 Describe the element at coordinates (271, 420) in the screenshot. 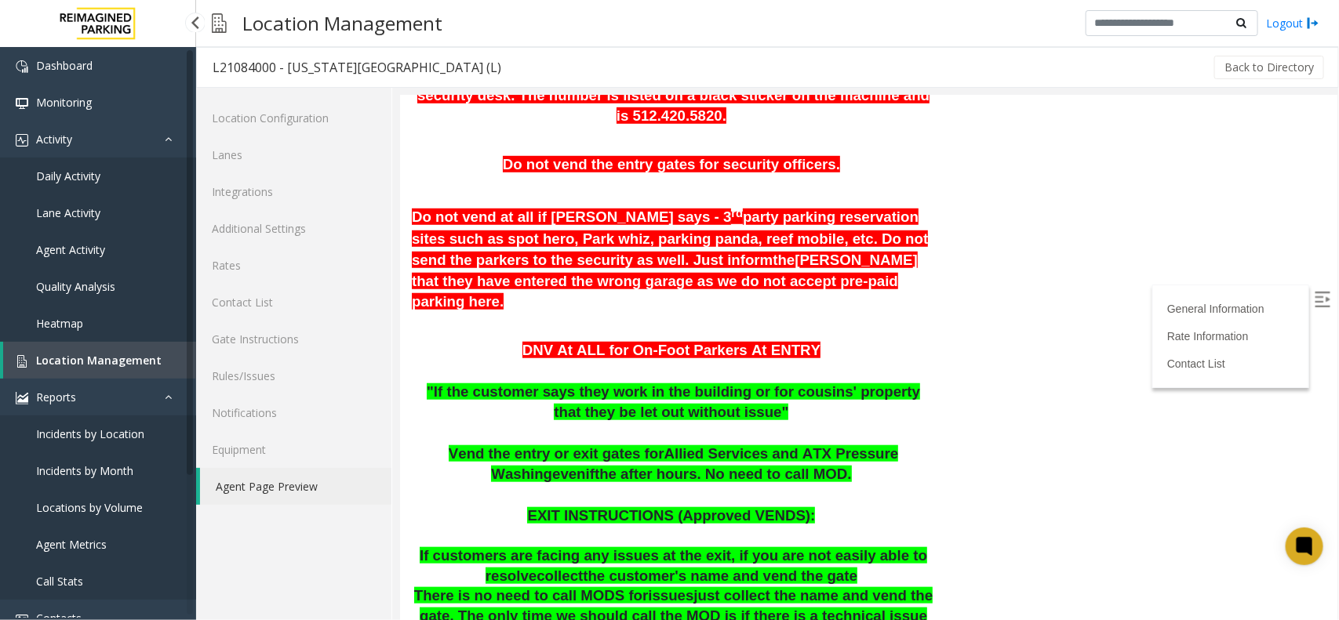

I see `span: EXIT INSTRUCTIONS (Approved VENDS):` at that location.